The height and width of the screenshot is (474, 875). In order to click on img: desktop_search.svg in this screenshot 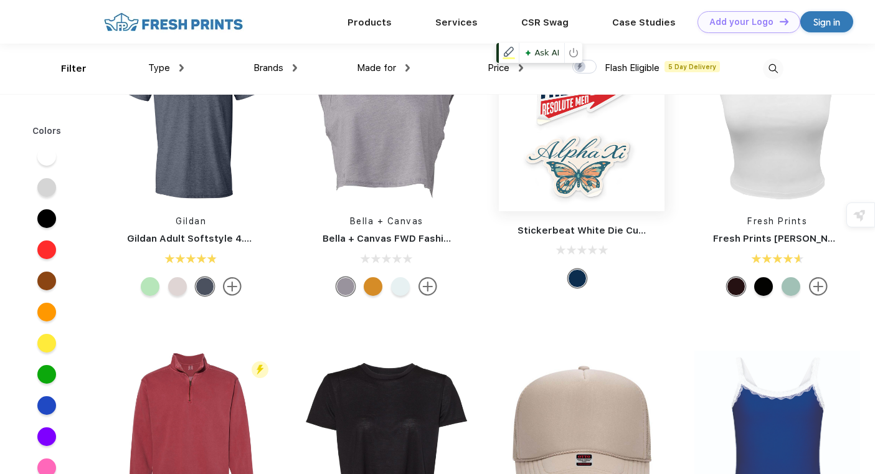, I will do `click(773, 69)`.